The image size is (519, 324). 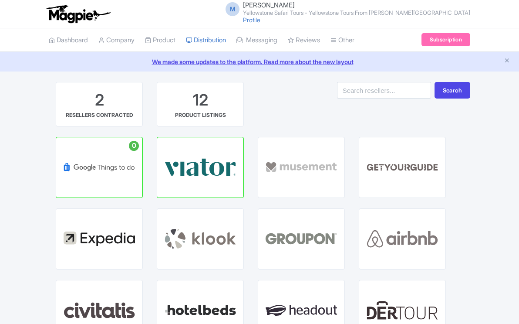 What do you see at coordinates (342, 40) in the screenshot?
I see `a: Other` at bounding box center [342, 40].